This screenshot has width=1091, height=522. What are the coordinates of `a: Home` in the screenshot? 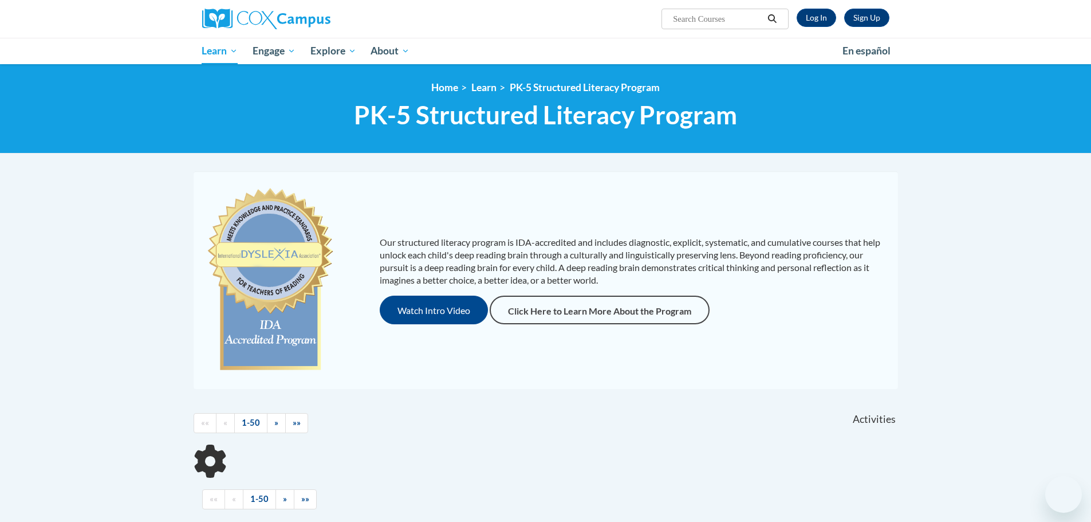 It's located at (445, 87).